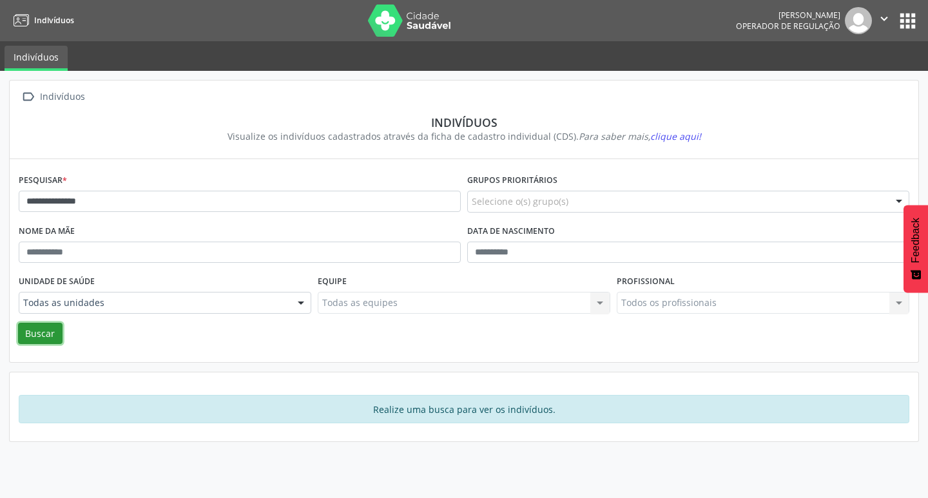 The image size is (928, 498). What do you see at coordinates (54, 20) in the screenshot?
I see `span: Indivíduos` at bounding box center [54, 20].